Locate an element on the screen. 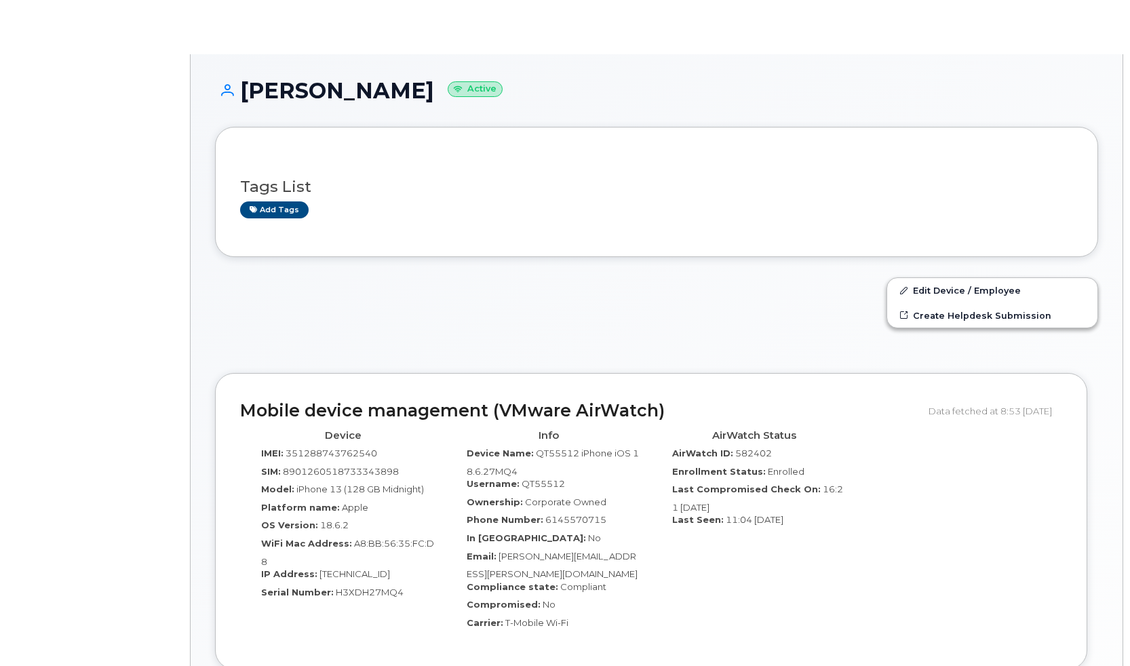  a: Edit Device / Employee is located at coordinates (992, 290).